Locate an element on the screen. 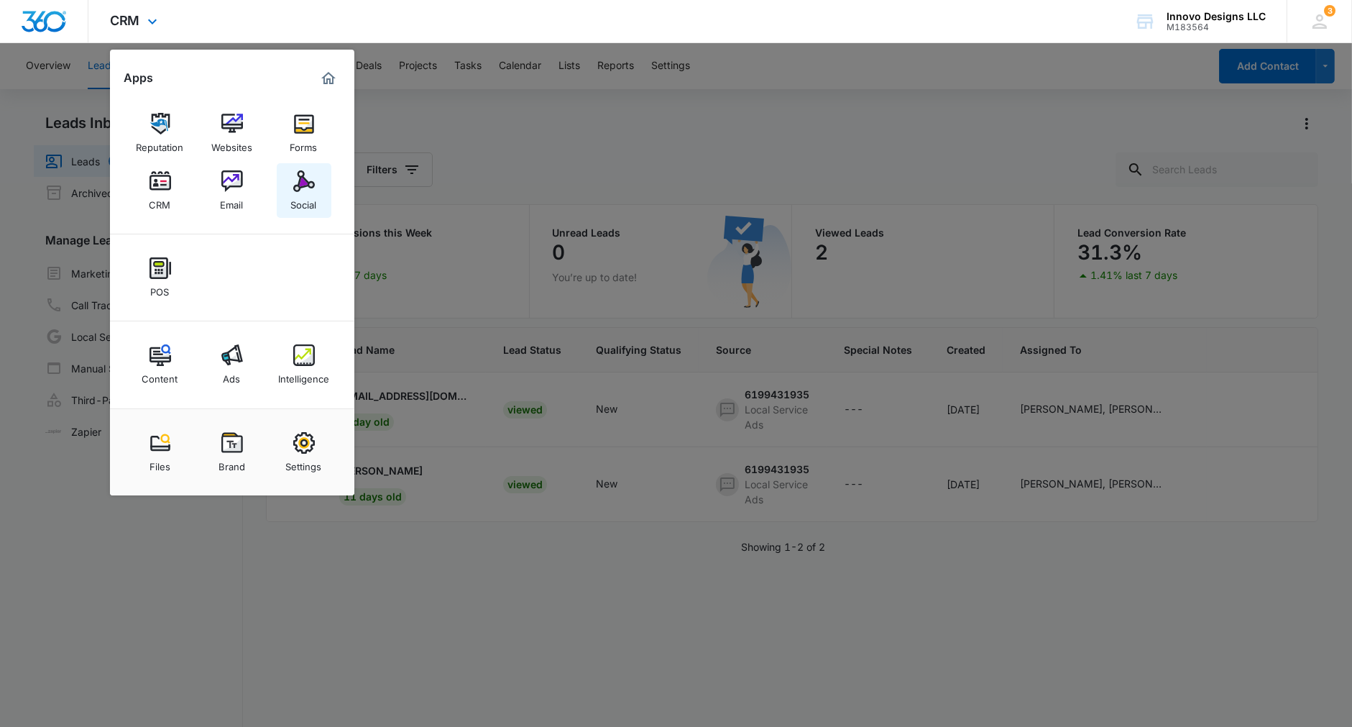 The height and width of the screenshot is (727, 1352). a: CRM is located at coordinates (160, 191).